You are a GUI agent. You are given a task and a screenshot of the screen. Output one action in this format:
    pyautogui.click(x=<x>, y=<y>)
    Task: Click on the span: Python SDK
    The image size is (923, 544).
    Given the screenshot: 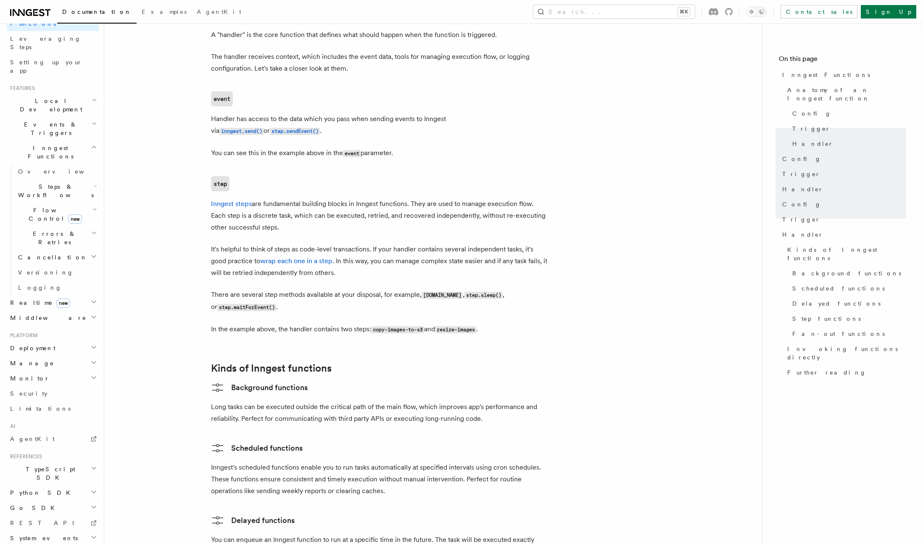 What is the action you would take?
    pyautogui.click(x=41, y=493)
    